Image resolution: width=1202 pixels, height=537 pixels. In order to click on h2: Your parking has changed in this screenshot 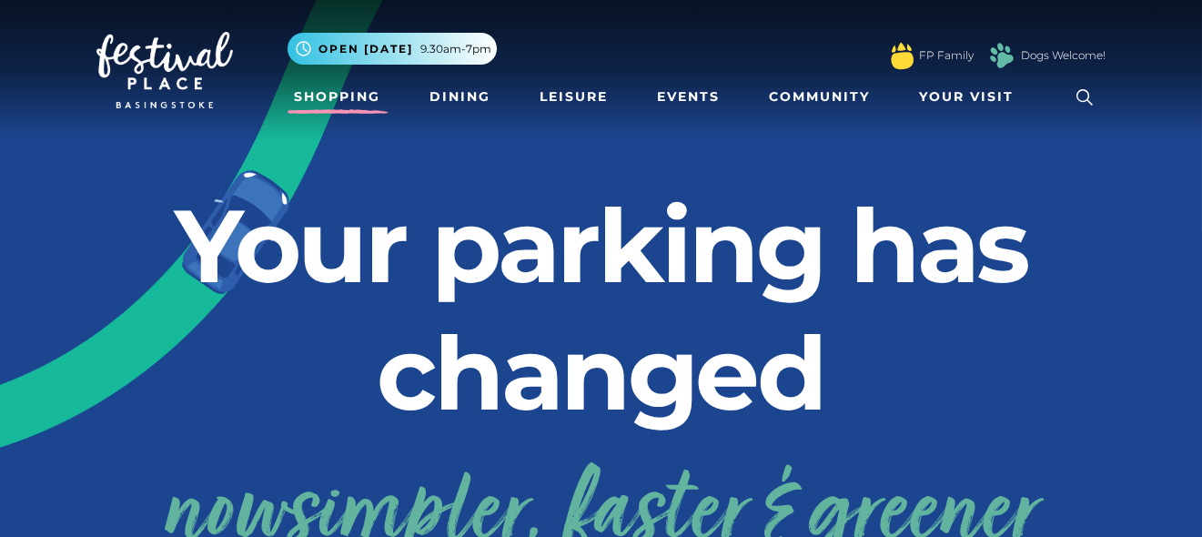, I will do `click(601, 309)`.